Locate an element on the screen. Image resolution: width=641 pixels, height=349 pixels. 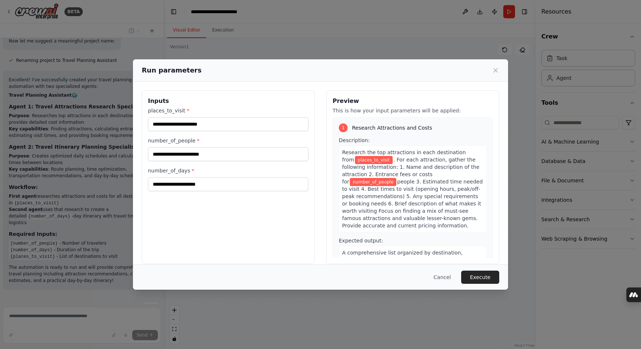
button: Cancel is located at coordinates (442, 277).